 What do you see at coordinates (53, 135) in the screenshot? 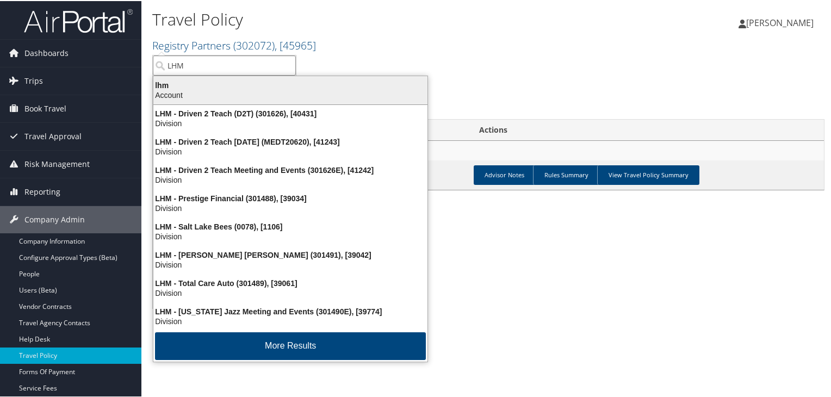
I see `span: Travel Approval` at bounding box center [53, 135].